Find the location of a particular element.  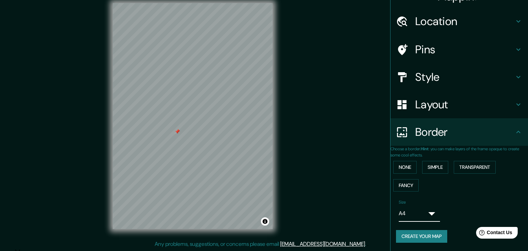

h4: Style is located at coordinates (464, 77).